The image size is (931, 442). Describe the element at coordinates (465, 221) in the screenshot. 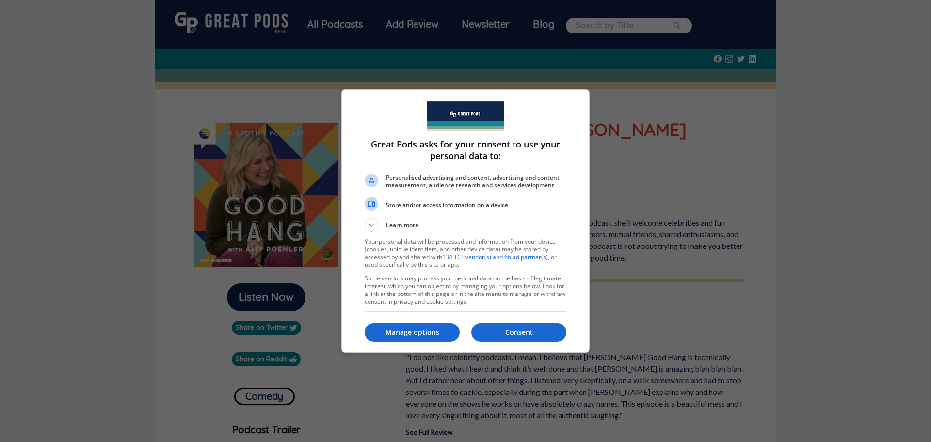

I see `div: Great Pods asks for your consent to use your personal data to:` at that location.